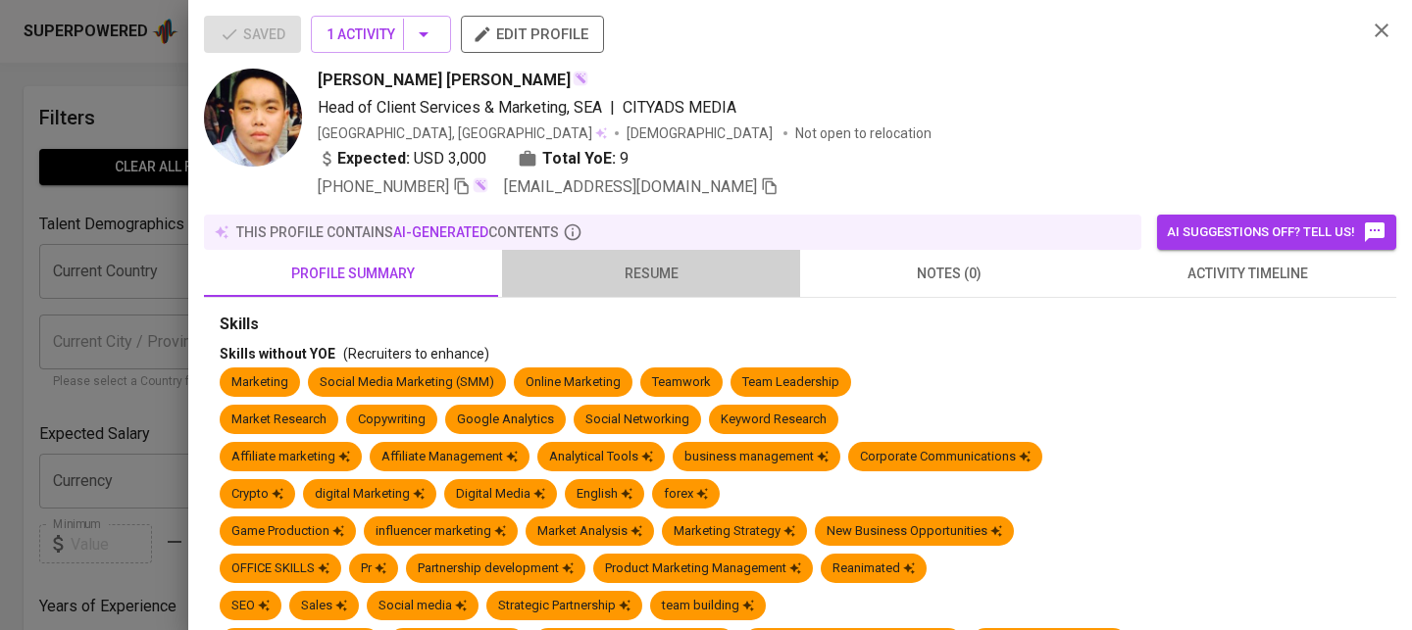  What do you see at coordinates (353, 274) in the screenshot?
I see `span: profile summary` at bounding box center [353, 274].